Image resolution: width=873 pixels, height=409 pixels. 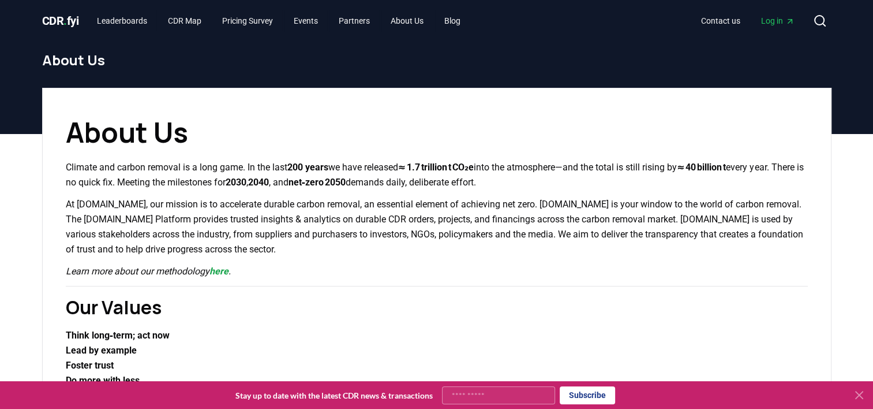 What do you see at coordinates (701, 167) in the screenshot?
I see `strong: ≈ 40 billion t` at bounding box center [701, 167].